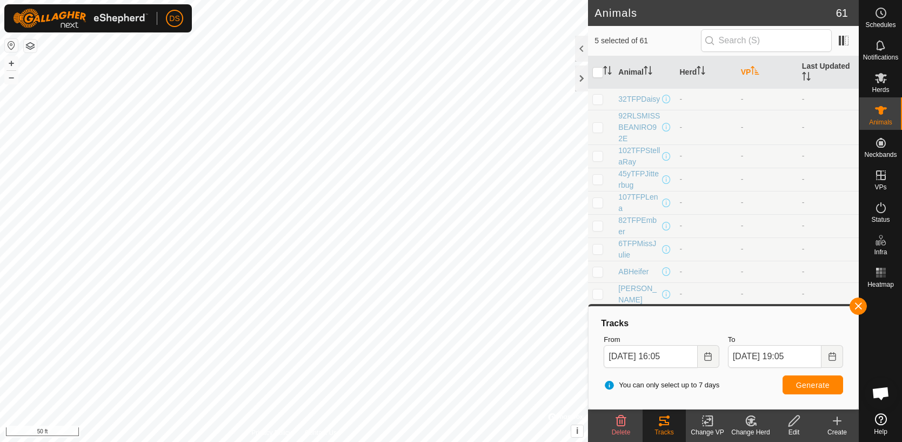 The width and height of the screenshot is (902, 442). I want to click on span: Schedules, so click(881, 25).